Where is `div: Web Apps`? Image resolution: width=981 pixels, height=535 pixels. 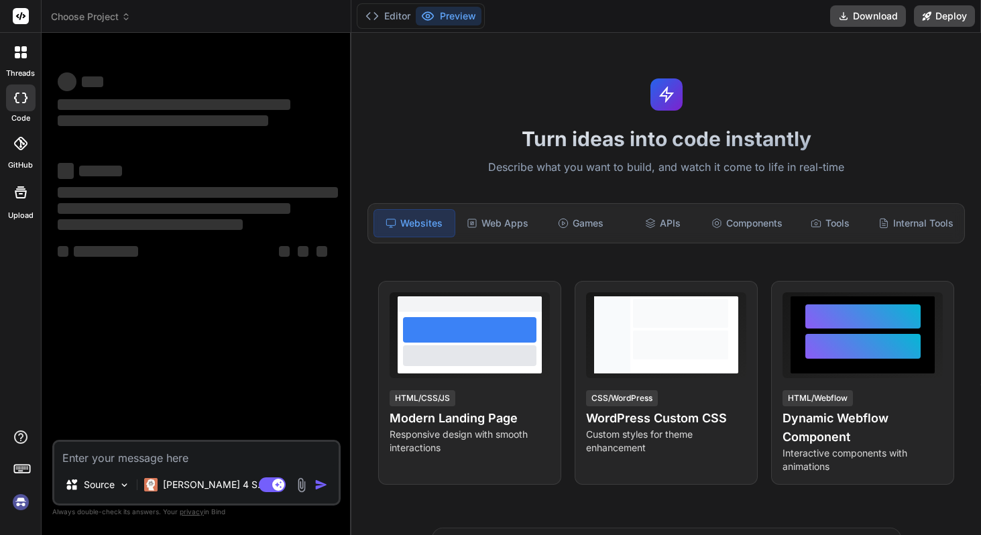
div: Web Apps is located at coordinates (497, 223).